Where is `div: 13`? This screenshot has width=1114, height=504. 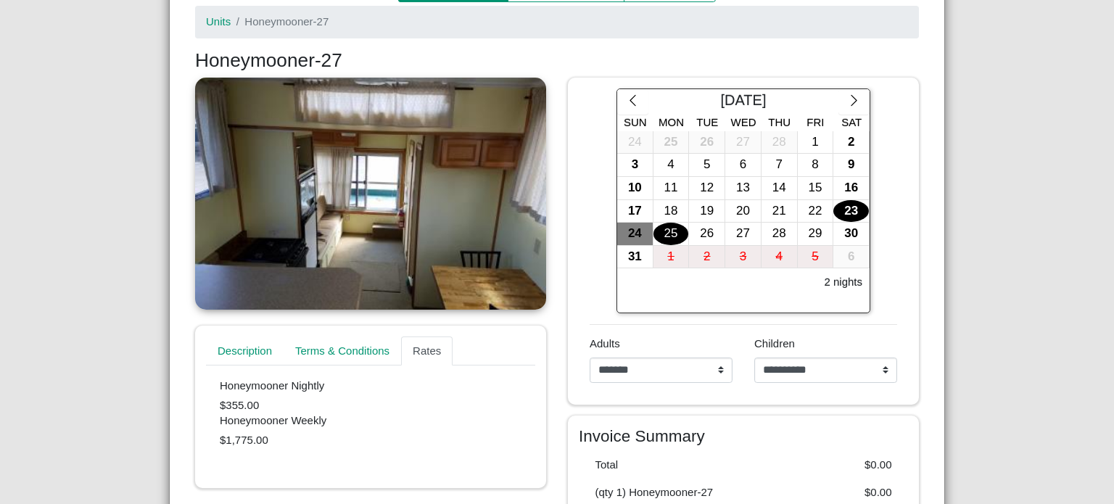 div: 13 is located at coordinates (743, 188).